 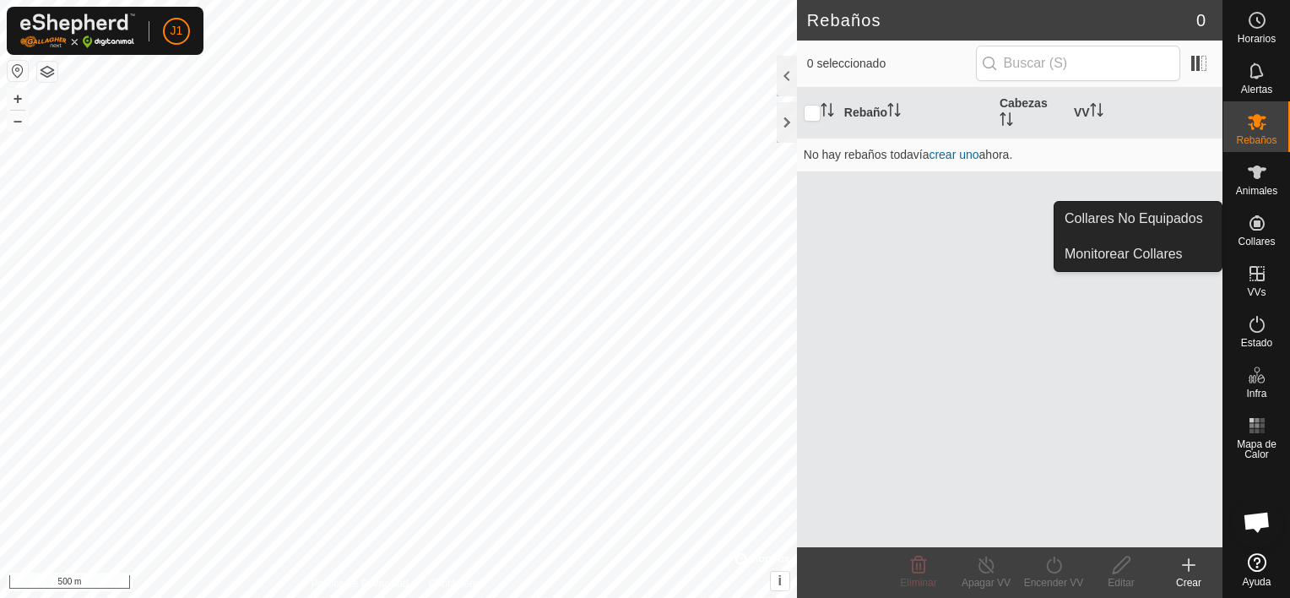 What do you see at coordinates (918, 583) in the screenshot?
I see `span: Eliminar` at bounding box center [918, 583].